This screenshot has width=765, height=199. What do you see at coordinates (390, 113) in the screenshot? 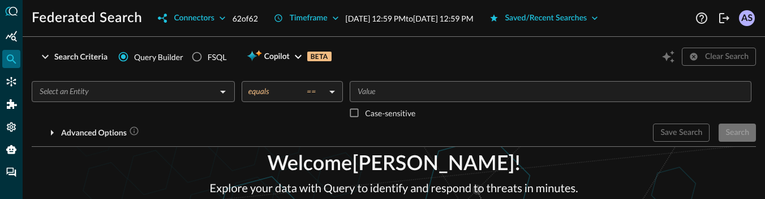
I see `p: Case-sensitive` at bounding box center [390, 113].